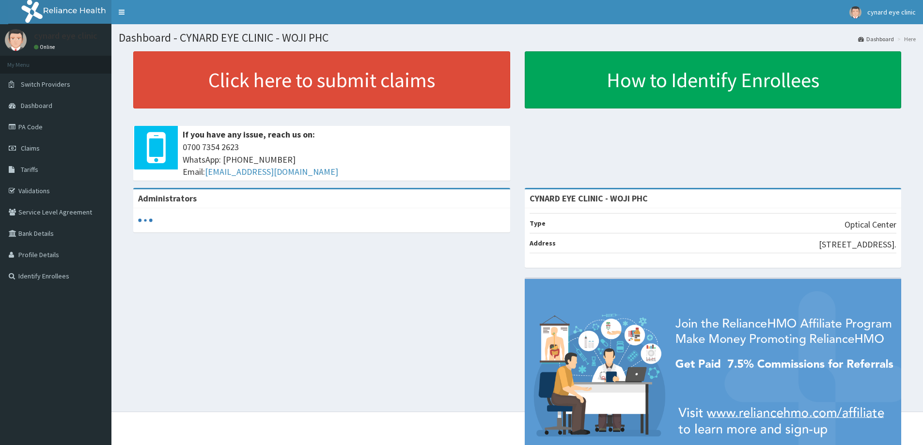 The width and height of the screenshot is (923, 445). I want to click on a: Dashboard, so click(876, 39).